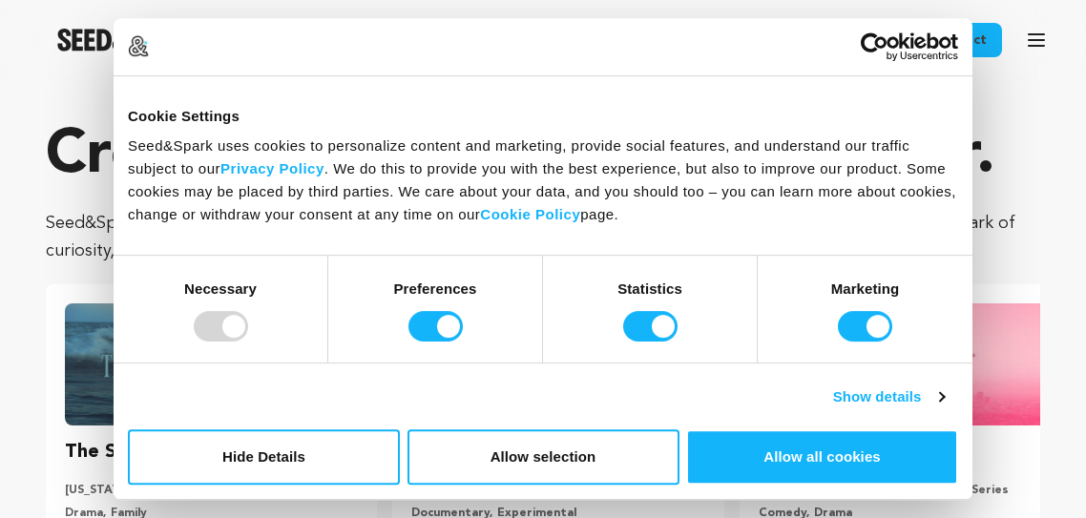  Describe the element at coordinates (822, 457) in the screenshot. I see `button: Allow all cookies` at that location.